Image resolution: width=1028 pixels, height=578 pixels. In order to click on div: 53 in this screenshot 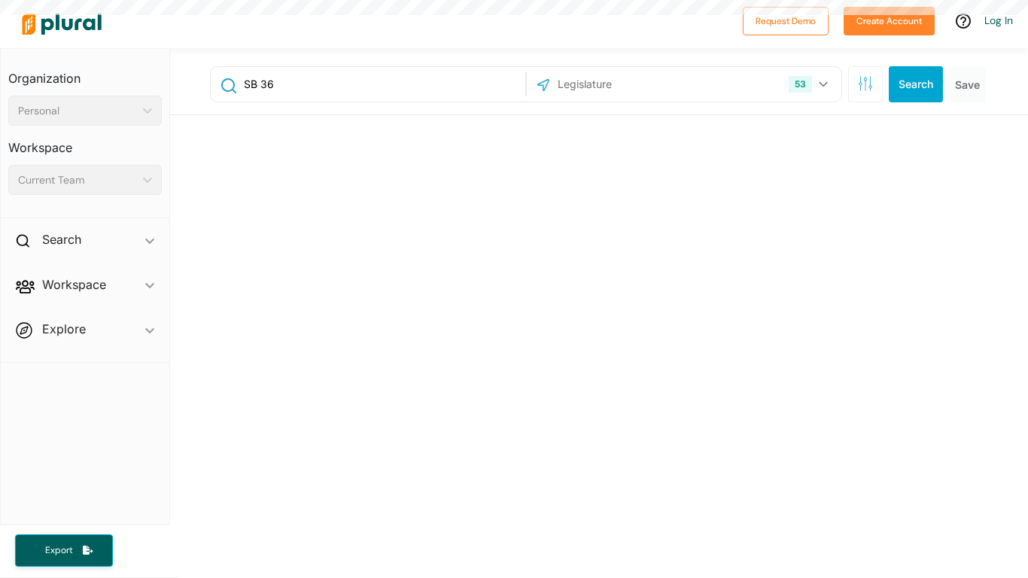, I will do `click(800, 84)`.